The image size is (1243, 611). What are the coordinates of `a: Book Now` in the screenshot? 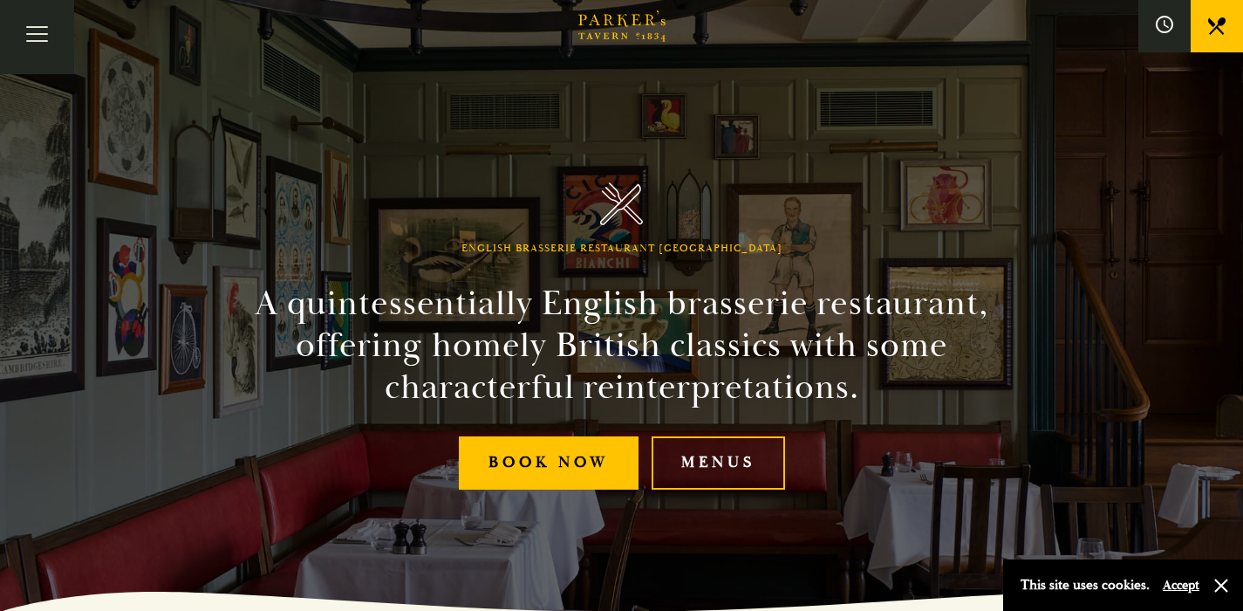 It's located at (549, 462).